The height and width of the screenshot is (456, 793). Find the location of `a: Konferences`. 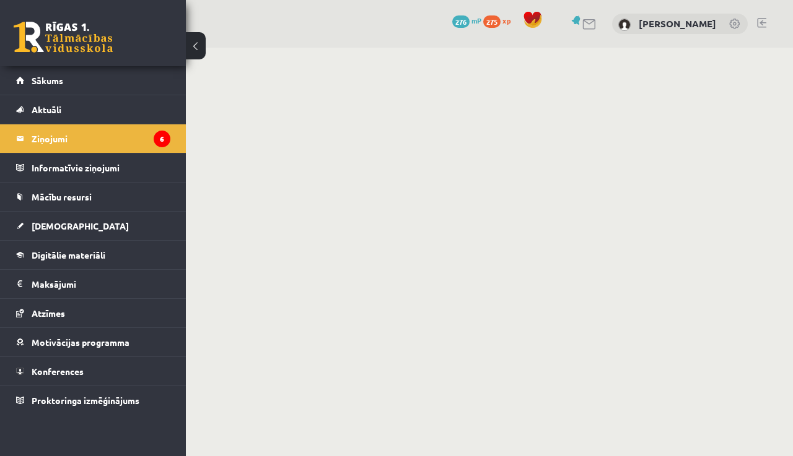

a: Konferences is located at coordinates (93, 372).